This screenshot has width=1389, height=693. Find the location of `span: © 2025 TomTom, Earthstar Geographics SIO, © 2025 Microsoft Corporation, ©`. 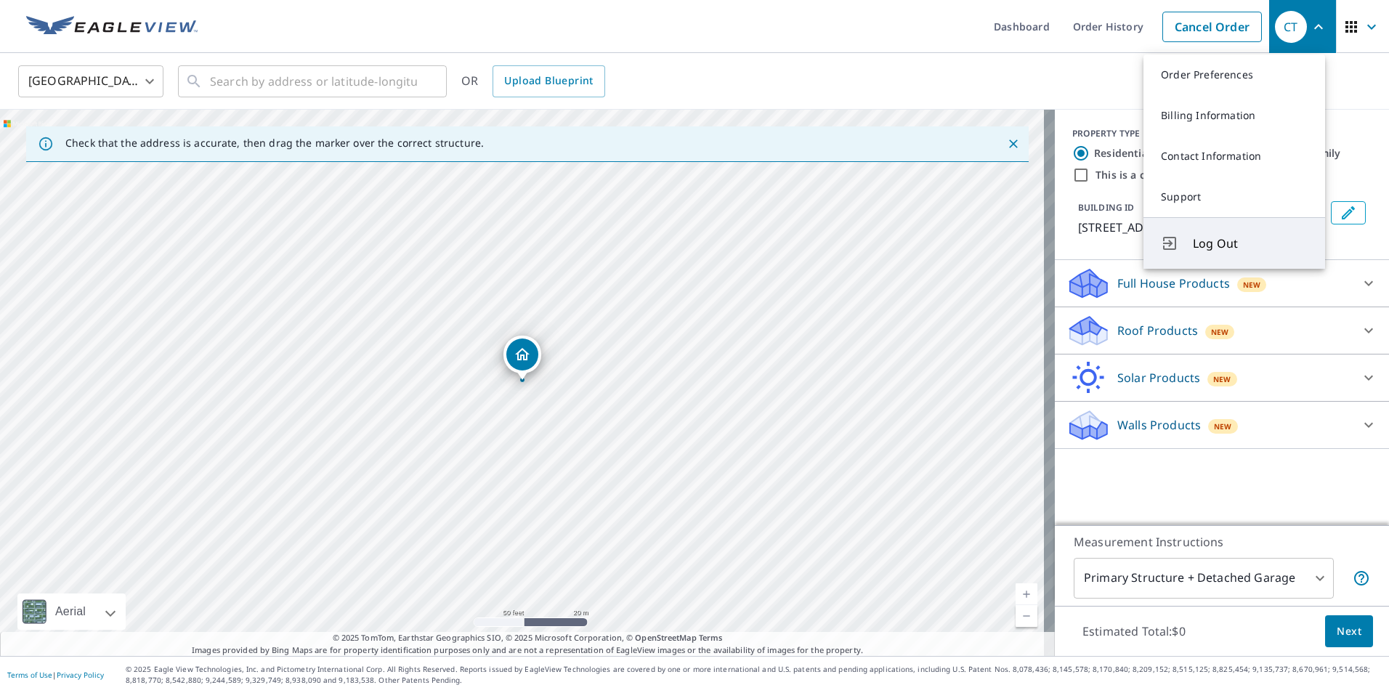

span: © 2025 TomTom, Earthstar Geographics SIO, © 2025 Microsoft Corporation, © is located at coordinates (528, 638).